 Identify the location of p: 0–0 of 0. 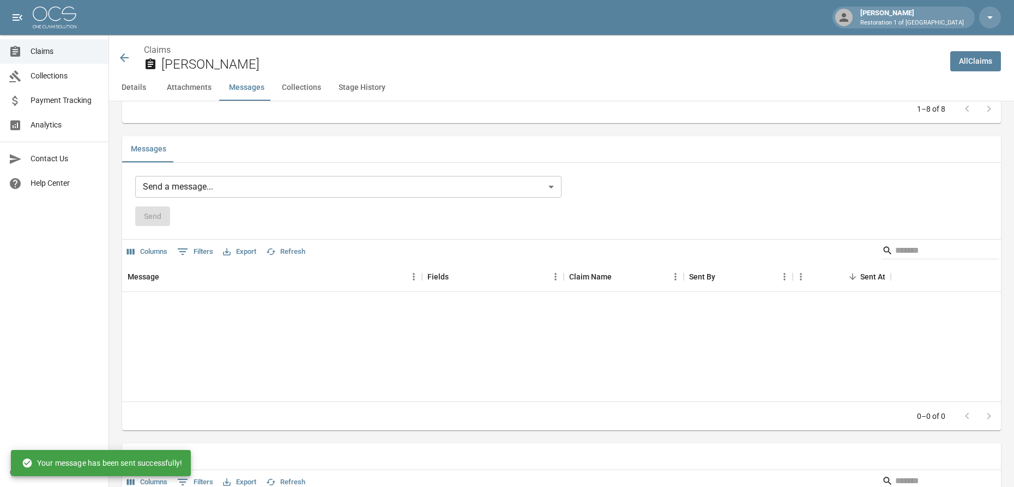
(931, 416).